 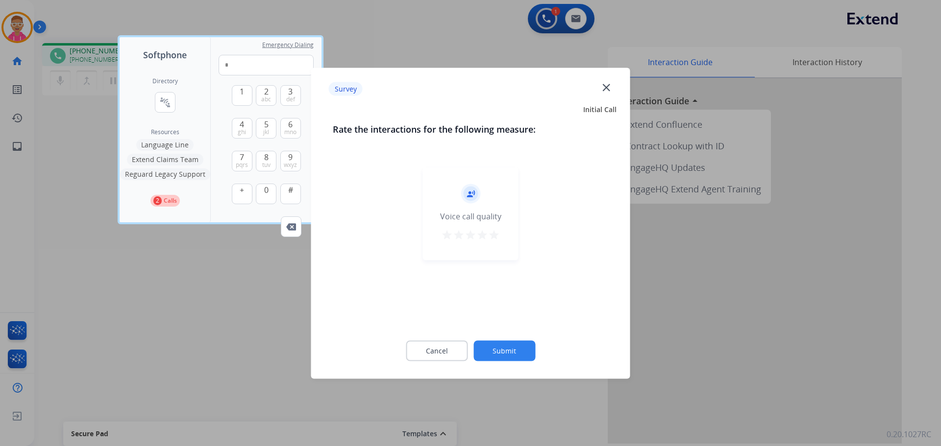 What do you see at coordinates (266, 194) in the screenshot?
I see `button: 0` at bounding box center [266, 194].